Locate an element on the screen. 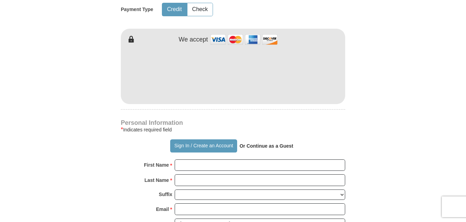 This screenshot has width=466, height=222. div: Indicates required field is located at coordinates (233, 130).